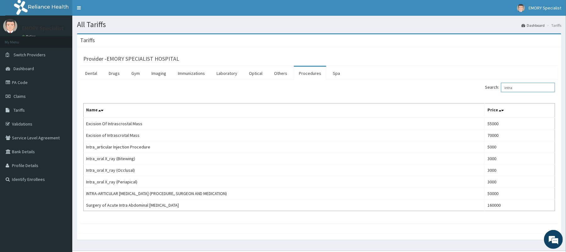 Image resolution: width=566 pixels, height=252 pixels. What do you see at coordinates (520, 124) in the screenshot?
I see `td: 55000` at bounding box center [520, 124].